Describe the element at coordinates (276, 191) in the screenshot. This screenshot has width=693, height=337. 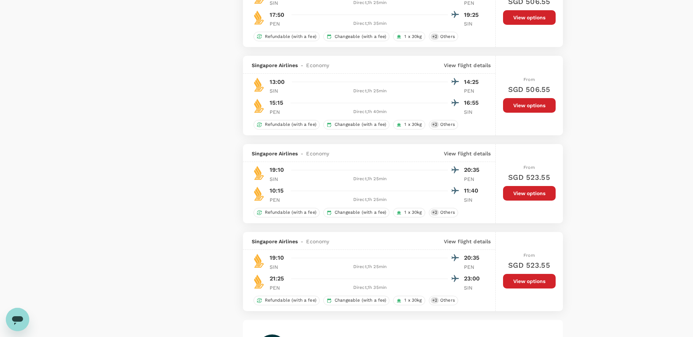
I see `p: 10:15` at that location.